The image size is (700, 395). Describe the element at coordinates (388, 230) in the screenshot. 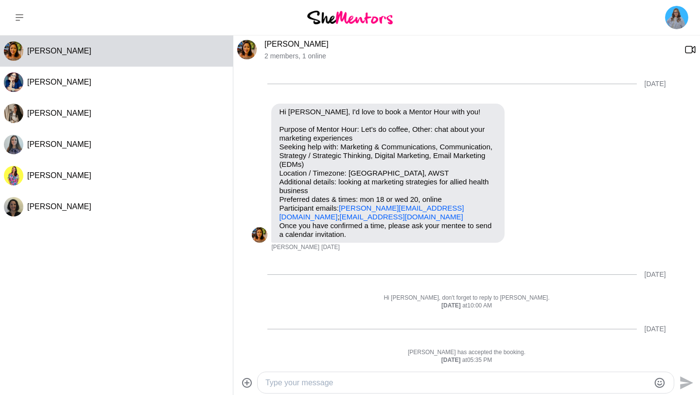

I see `p: Once you have confirmed a time, please ask your mentee to send a calendar invitation.` at that location.